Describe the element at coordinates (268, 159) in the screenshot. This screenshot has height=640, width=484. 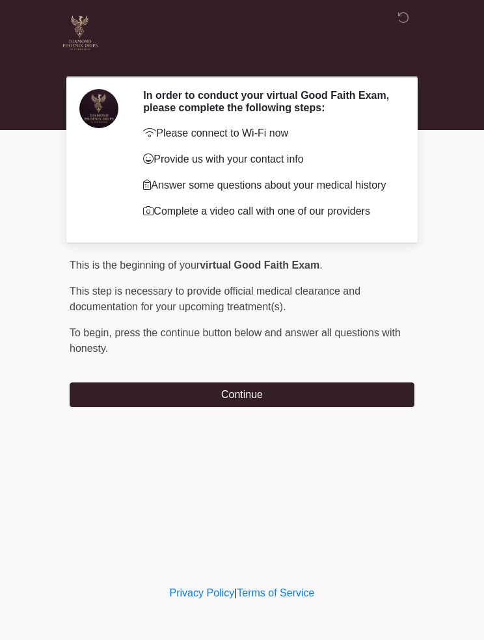
I see `p: Provide us with your contact info` at that location.